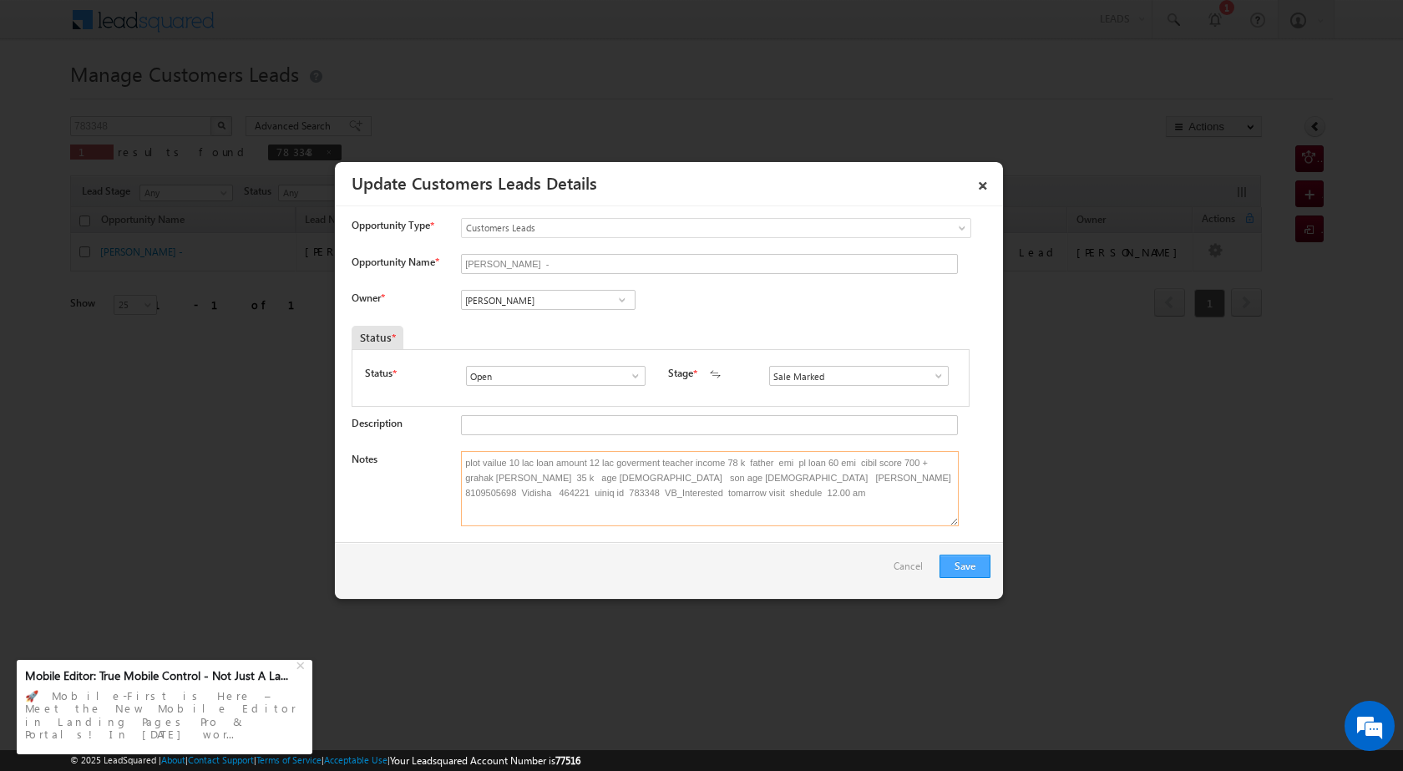  Describe the element at coordinates (289, 759) in the screenshot. I see `a: Terms of Service` at that location.